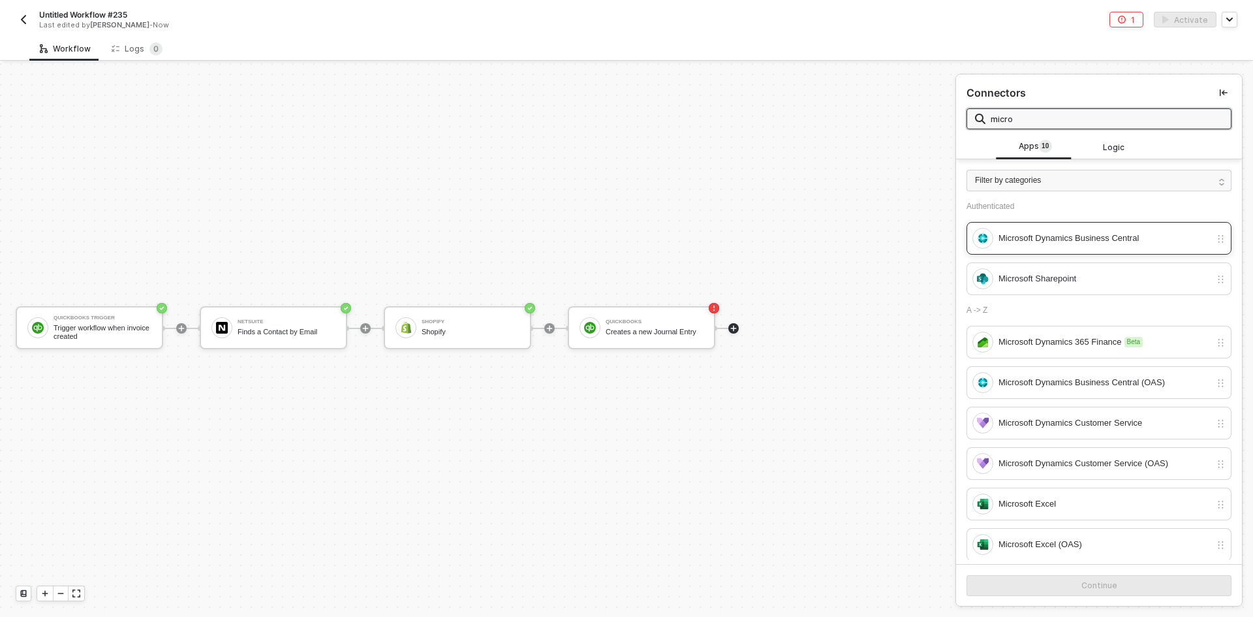 The height and width of the screenshot is (617, 1253). Describe the element at coordinates (65, 49) in the screenshot. I see `div: Workflow` at that location.